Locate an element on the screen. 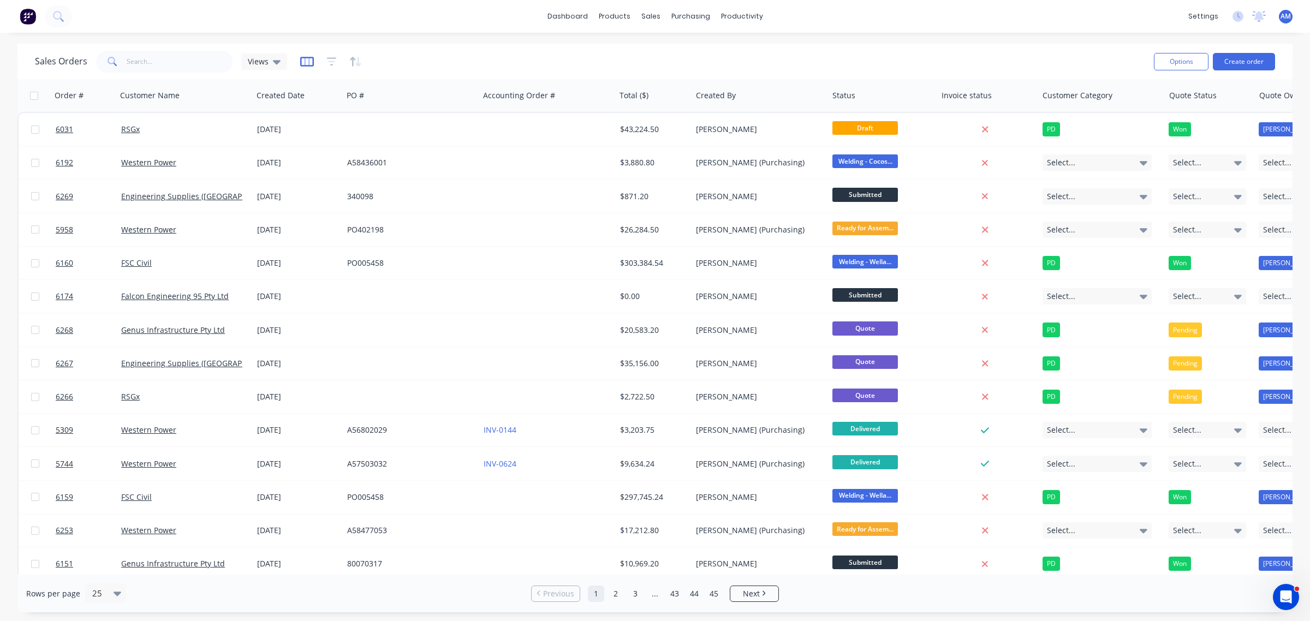 The height and width of the screenshot is (621, 1310). div: A56802029 is located at coordinates (408, 430).